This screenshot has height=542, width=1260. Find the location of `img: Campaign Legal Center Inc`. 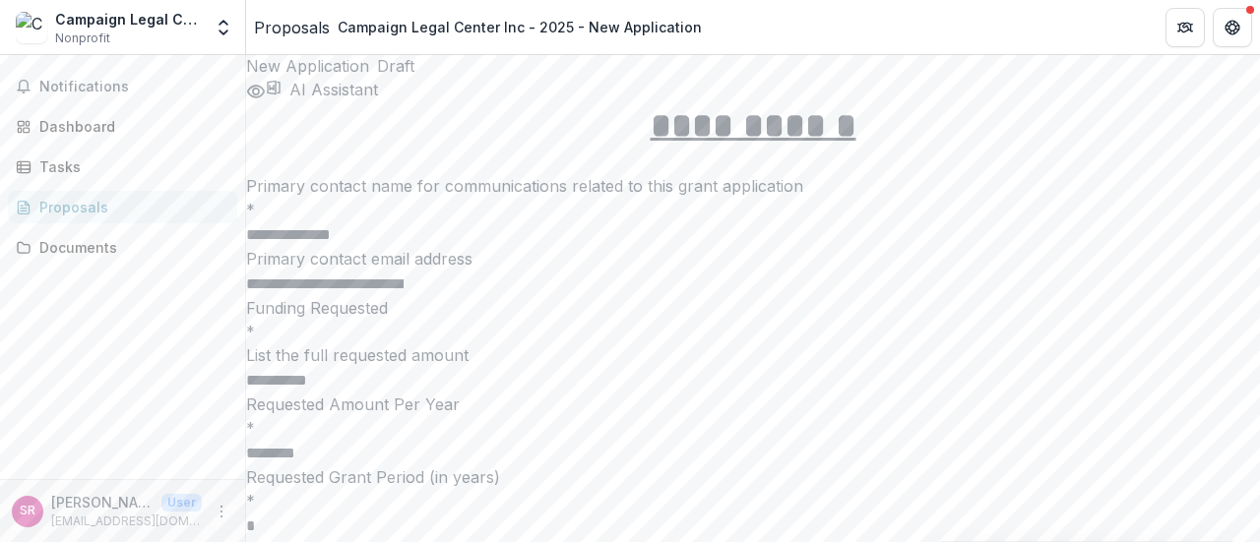

img: Campaign Legal Center Inc is located at coordinates (31, 28).